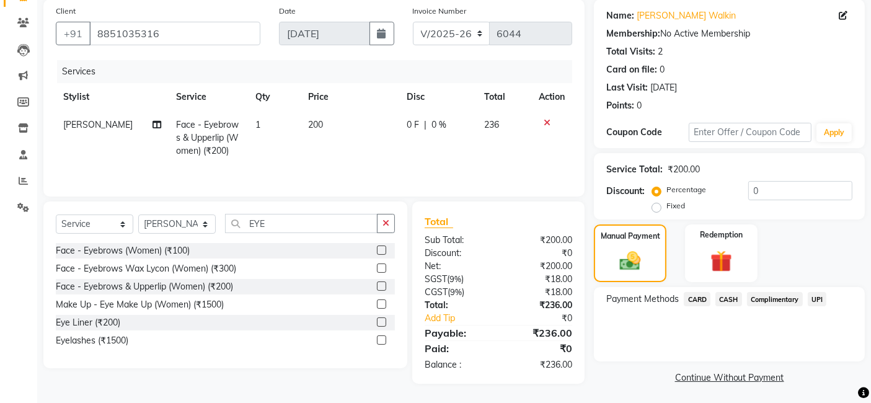  What do you see at coordinates (750, 132) in the screenshot?
I see `input: Enter Offer / Coupon Code` at bounding box center [750, 132].